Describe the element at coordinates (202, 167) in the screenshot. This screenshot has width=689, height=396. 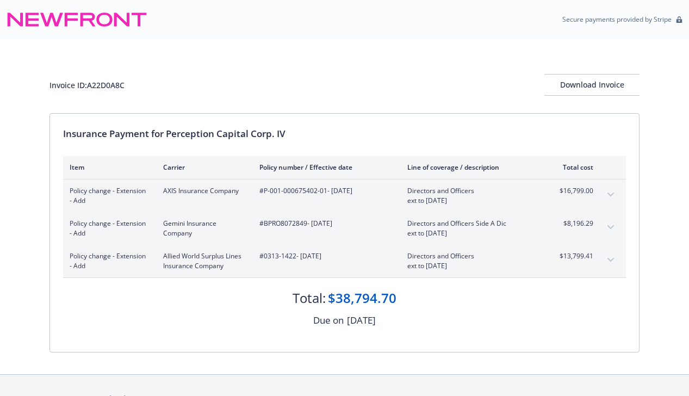
I see `div: Carrier` at that location.